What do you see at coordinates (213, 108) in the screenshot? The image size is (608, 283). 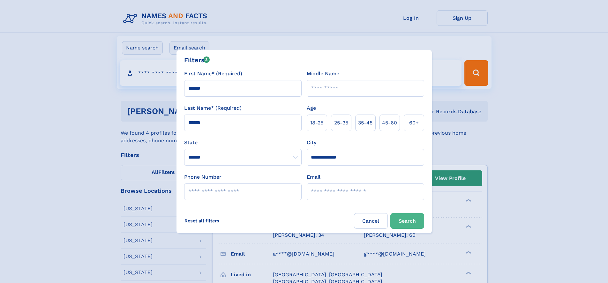 I see `label: Last Name* (Required)` at bounding box center [213, 108].